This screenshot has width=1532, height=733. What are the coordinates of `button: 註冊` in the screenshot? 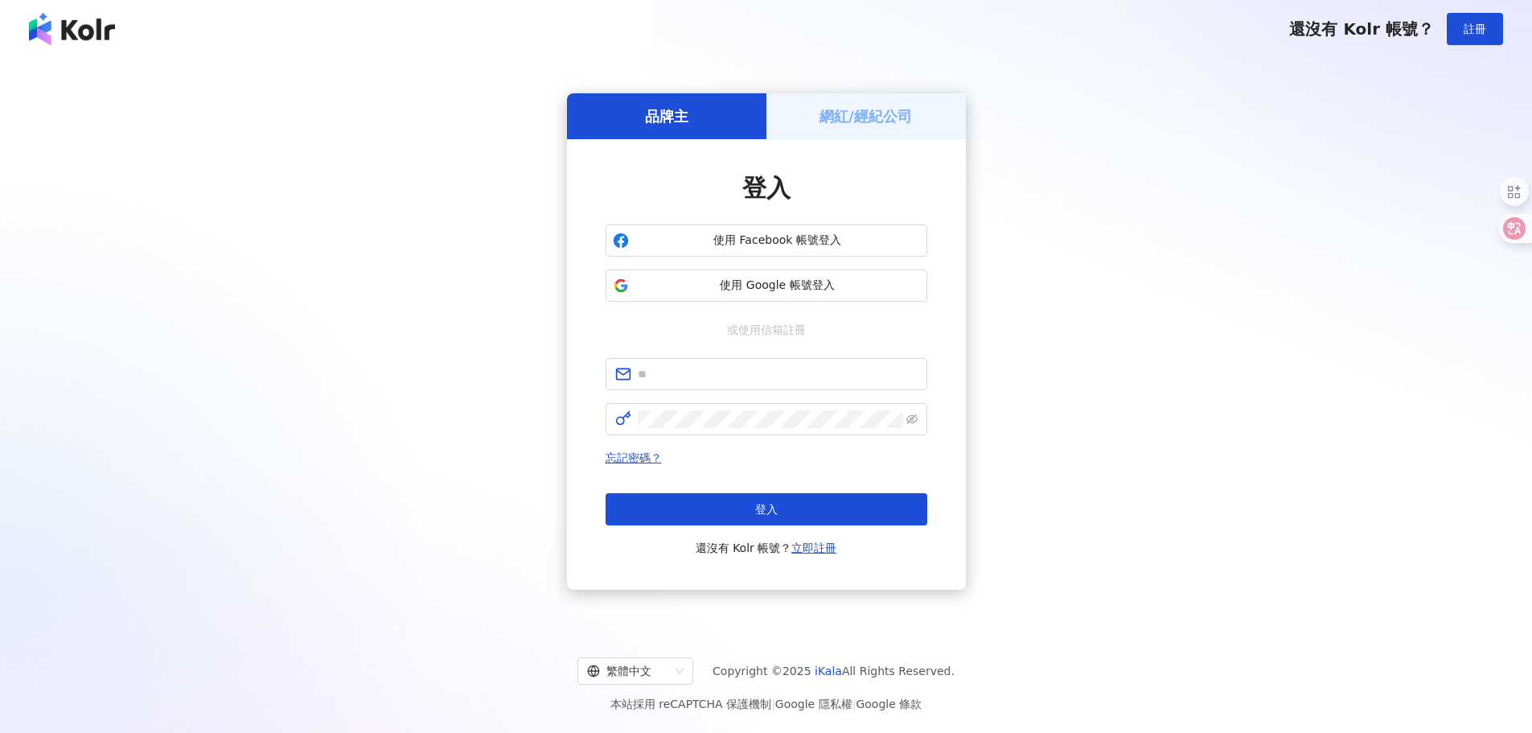 It's located at (1475, 29).